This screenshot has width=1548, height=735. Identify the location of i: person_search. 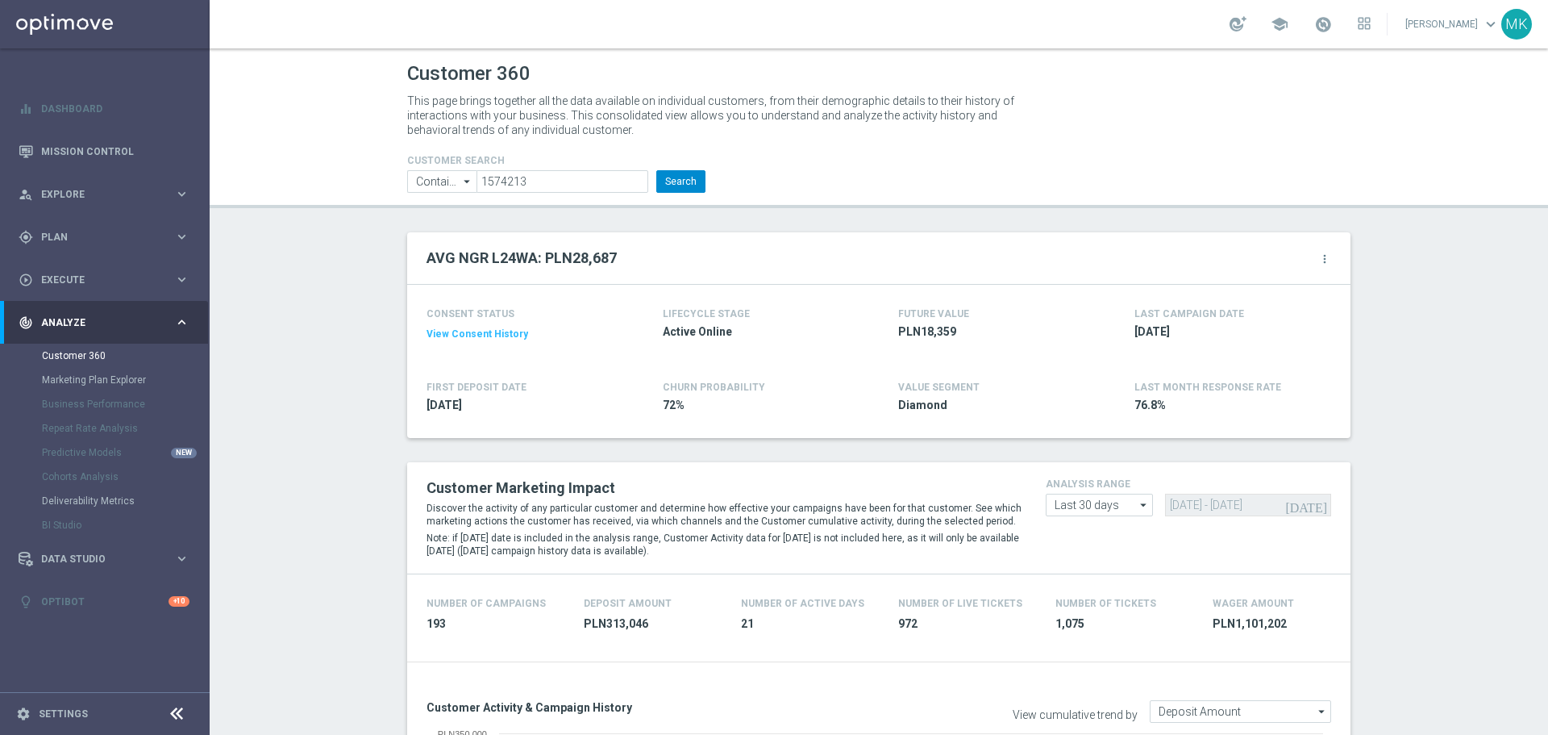
(26, 194).